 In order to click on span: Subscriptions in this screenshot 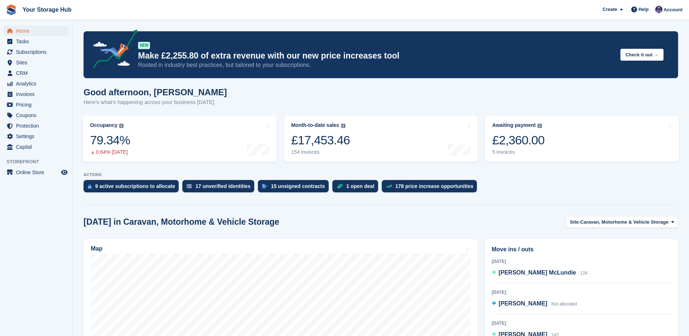, I will do `click(38, 52)`.